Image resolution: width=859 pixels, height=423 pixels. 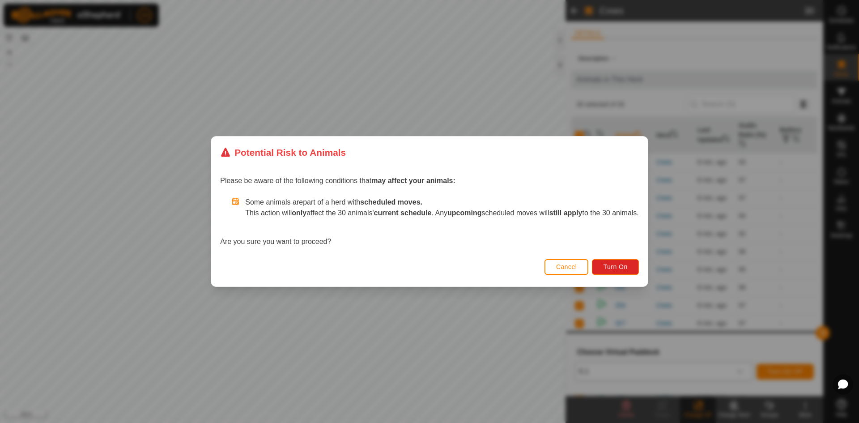 What do you see at coordinates (567, 267) in the screenshot?
I see `span: Cancel` at bounding box center [567, 267].